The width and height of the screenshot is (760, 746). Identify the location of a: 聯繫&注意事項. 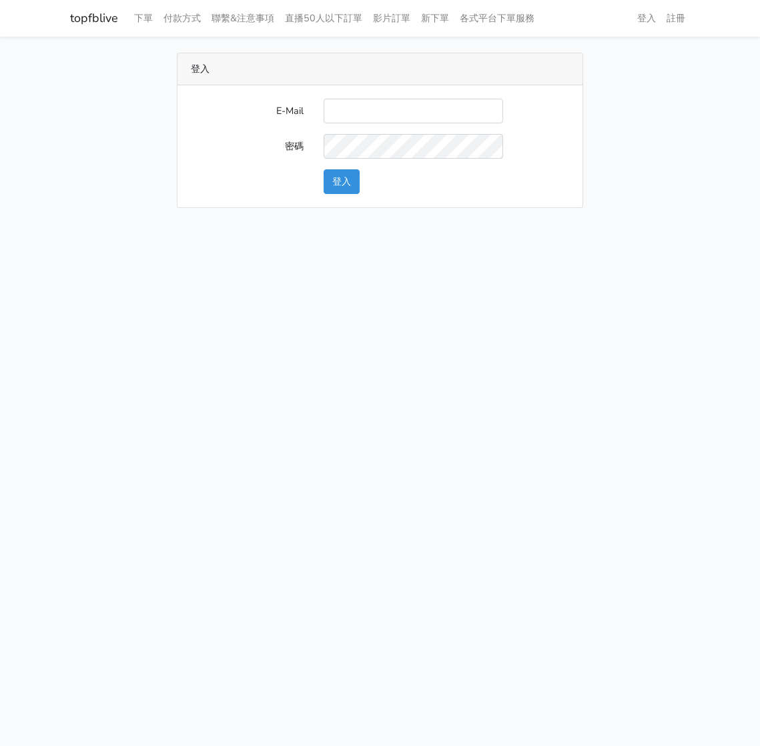
(243, 18).